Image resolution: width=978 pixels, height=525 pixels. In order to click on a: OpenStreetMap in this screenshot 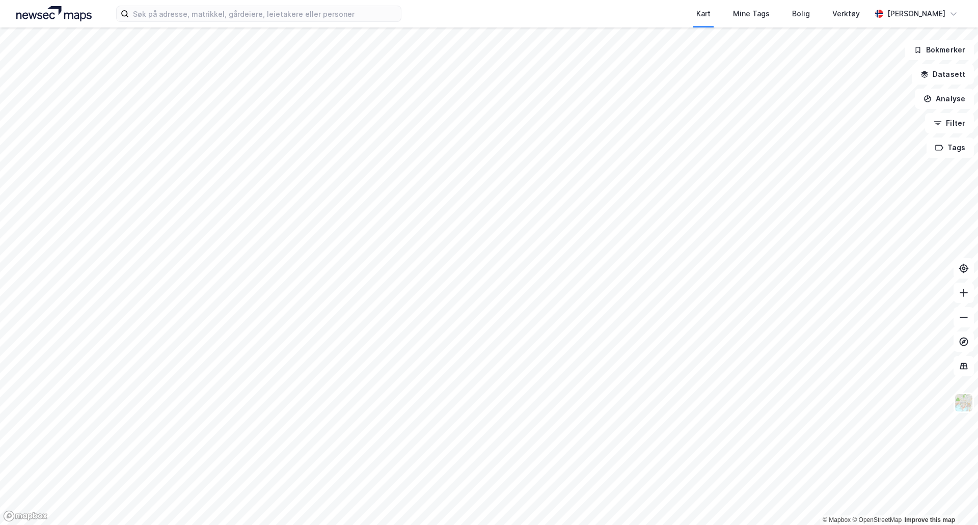, I will do `click(877, 520)`.